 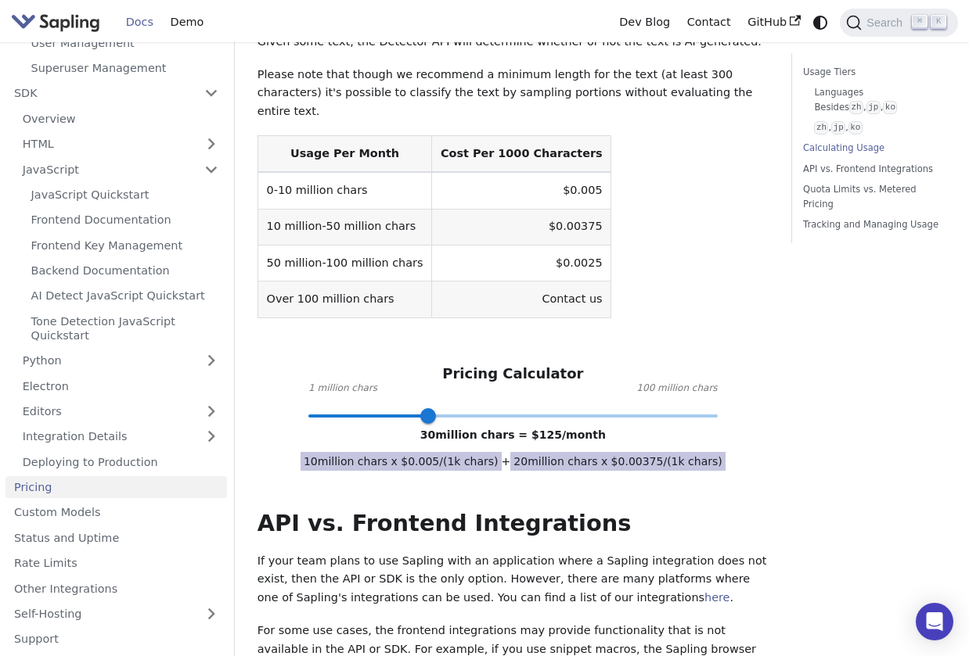 What do you see at coordinates (512, 524) in the screenshot?
I see `h2: API vs. Frontend Integrations` at bounding box center [512, 524].